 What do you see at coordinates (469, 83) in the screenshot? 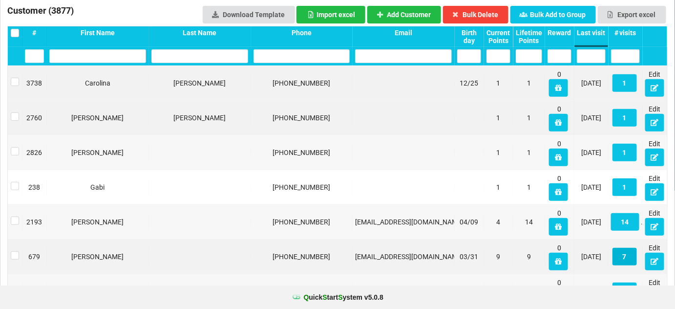
I see `div: 12/25` at bounding box center [469, 83].